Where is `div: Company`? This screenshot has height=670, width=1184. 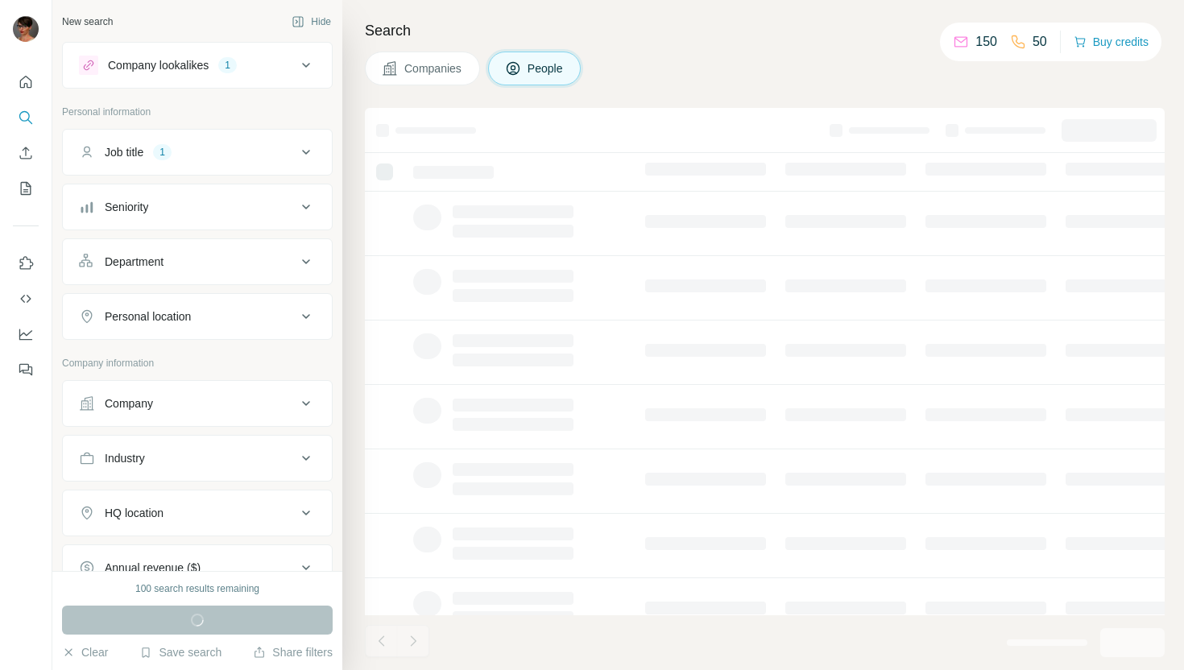 div: Company is located at coordinates (129, 403).